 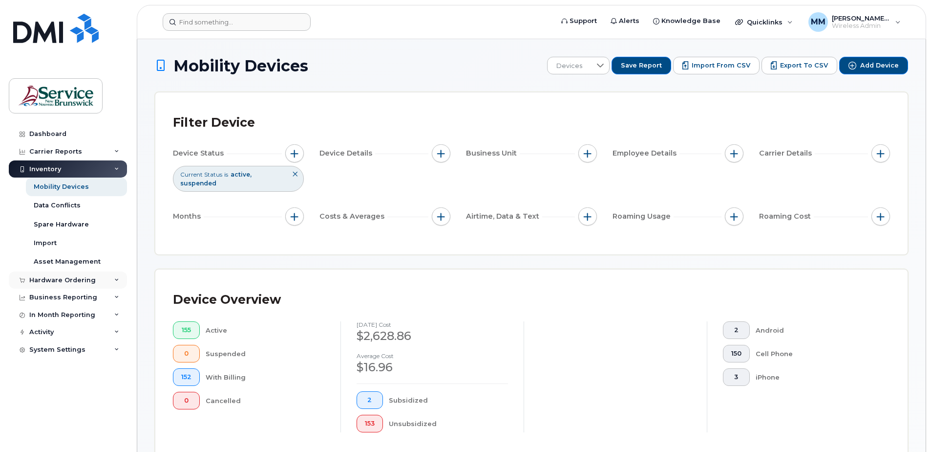 What do you see at coordinates (265, 377) in the screenshot?
I see `div: With Billing` at bounding box center [265, 377].